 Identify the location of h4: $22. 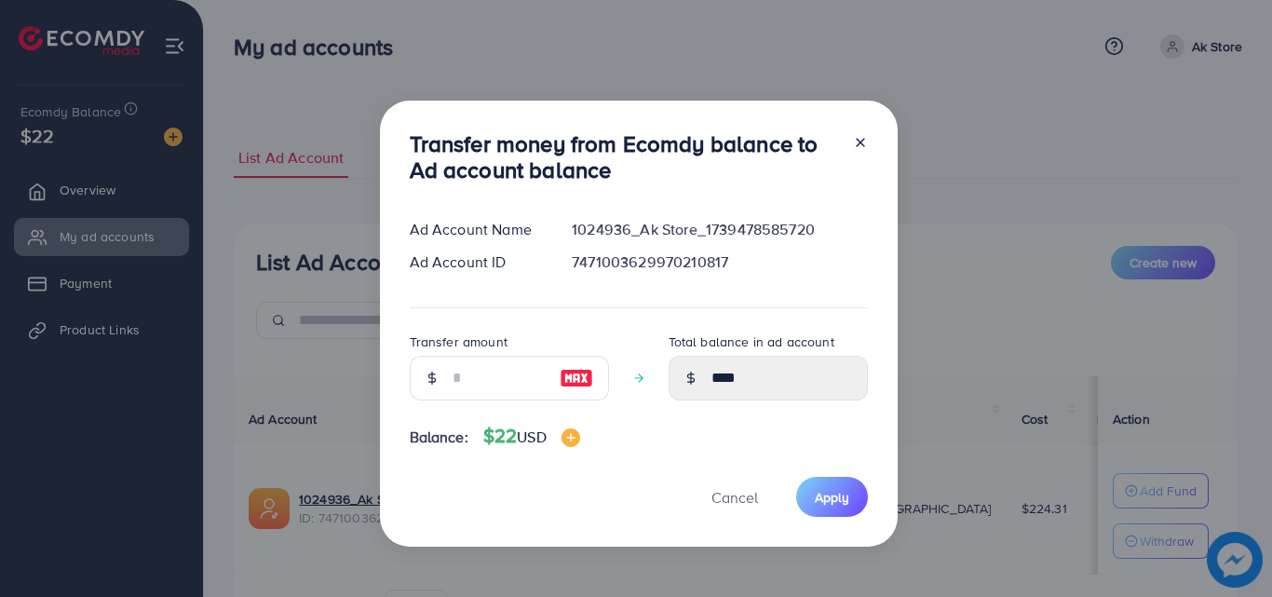
(532, 436).